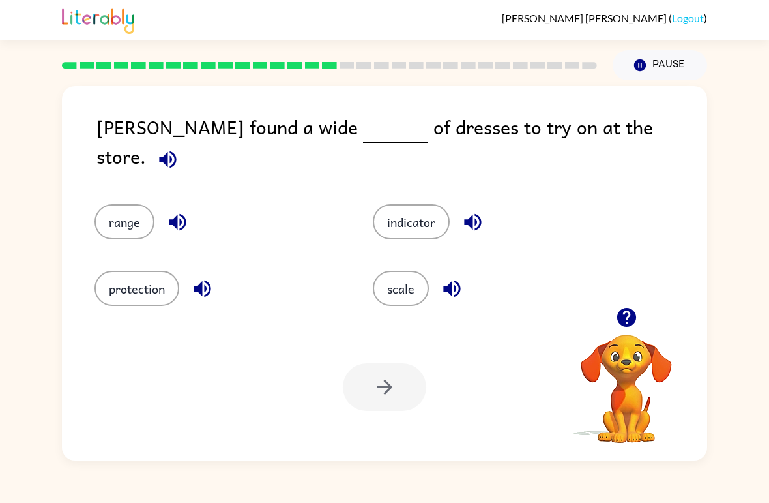 The height and width of the screenshot is (503, 769). I want to click on button: scale, so click(401, 288).